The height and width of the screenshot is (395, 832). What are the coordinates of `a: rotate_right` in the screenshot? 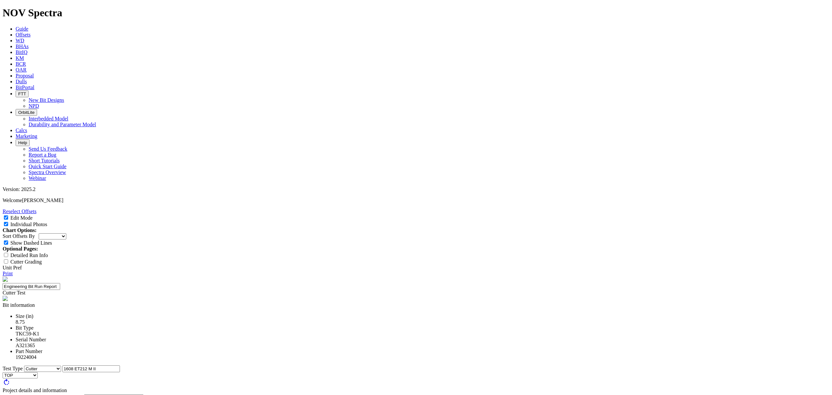 It's located at (7, 384).